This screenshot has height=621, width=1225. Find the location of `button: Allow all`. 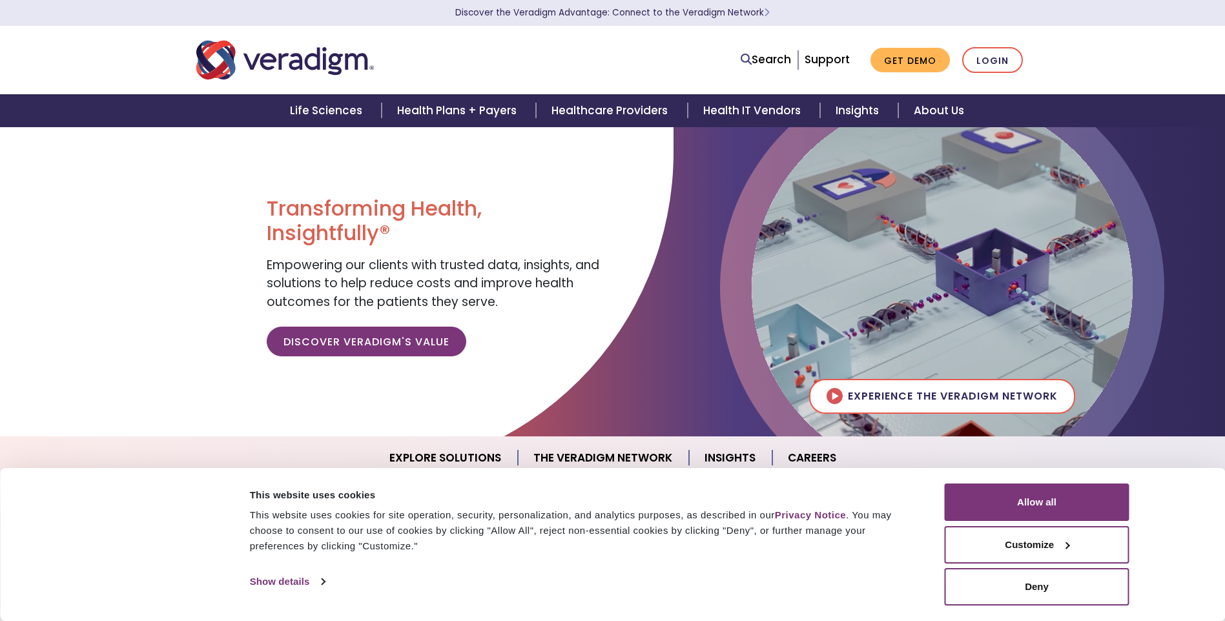

button: Allow all is located at coordinates (1037, 502).